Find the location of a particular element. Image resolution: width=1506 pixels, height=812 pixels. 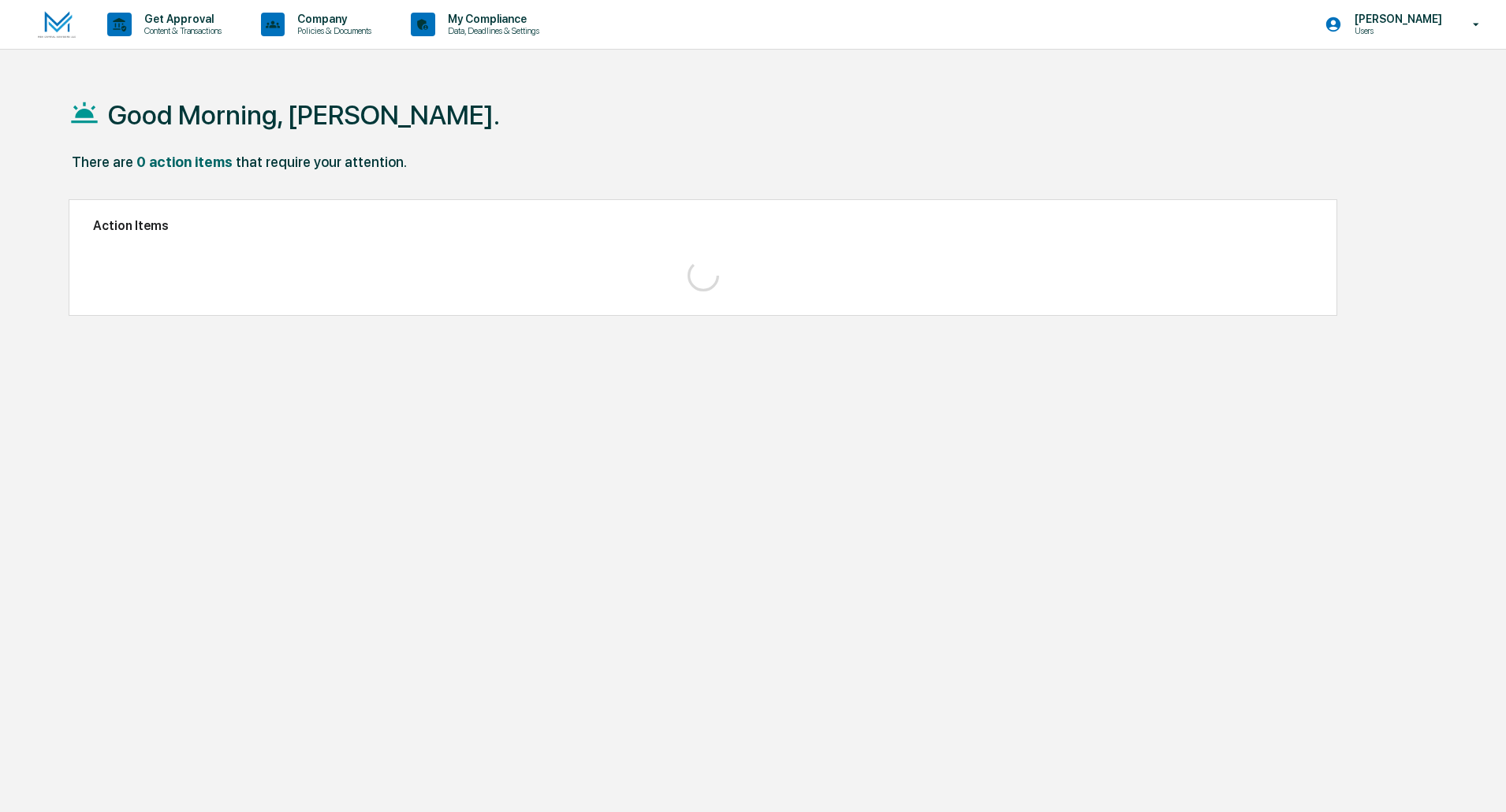

div: There are is located at coordinates (102, 161).